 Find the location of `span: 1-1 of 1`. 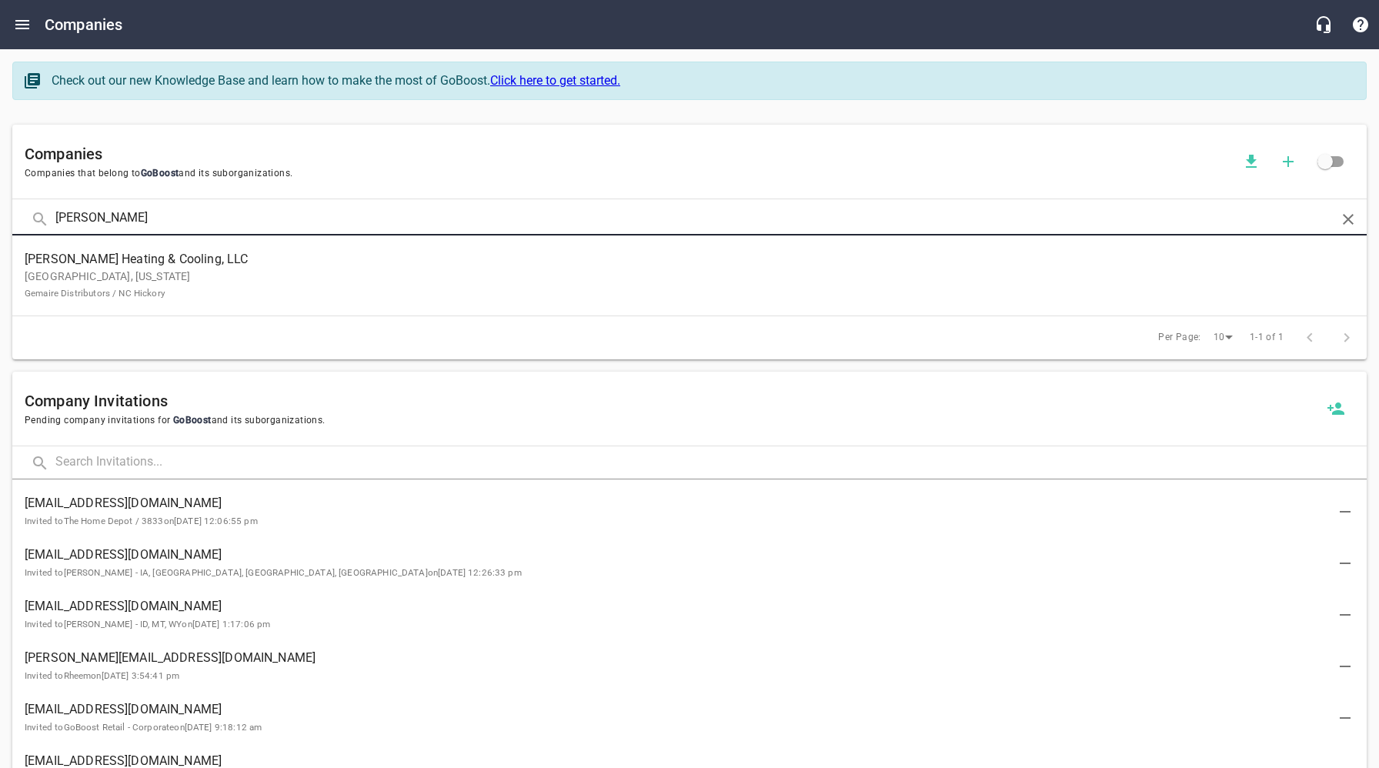

span: 1-1 of 1 is located at coordinates (1267, 338).